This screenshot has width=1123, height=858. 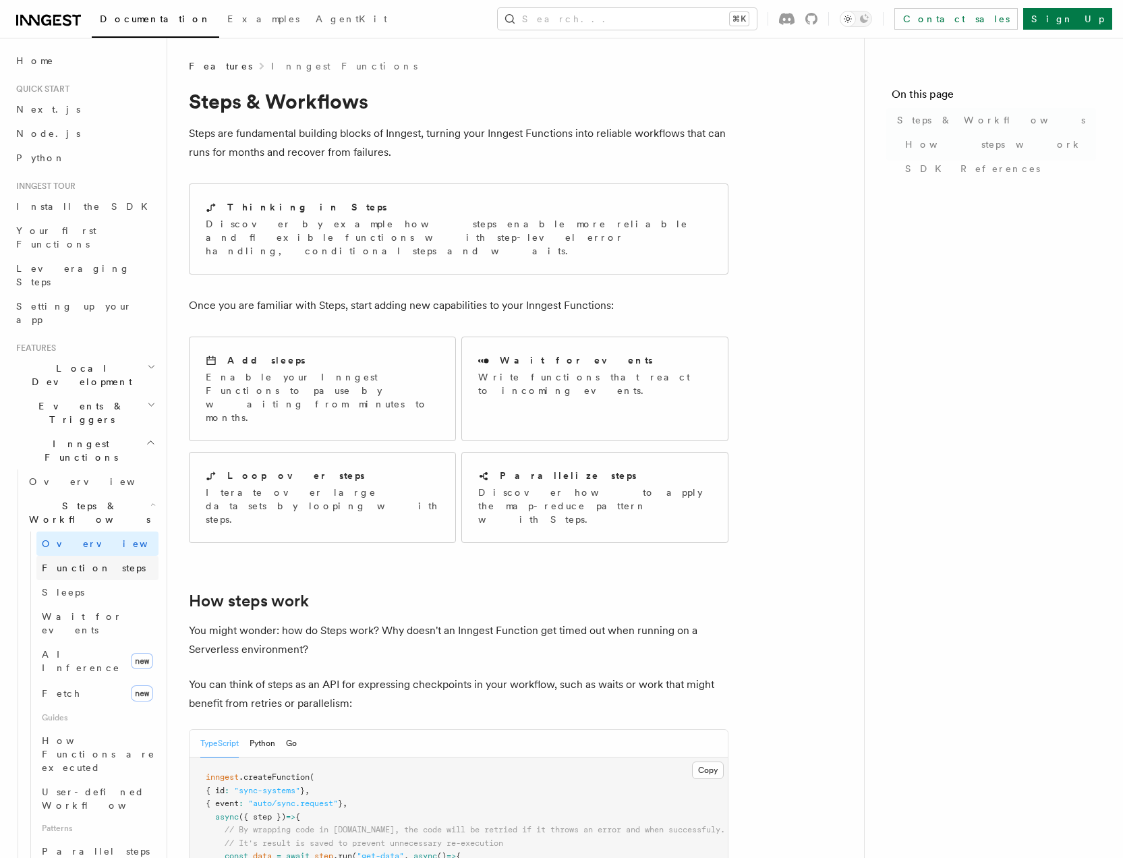 I want to click on span: Install the SDK, so click(x=86, y=206).